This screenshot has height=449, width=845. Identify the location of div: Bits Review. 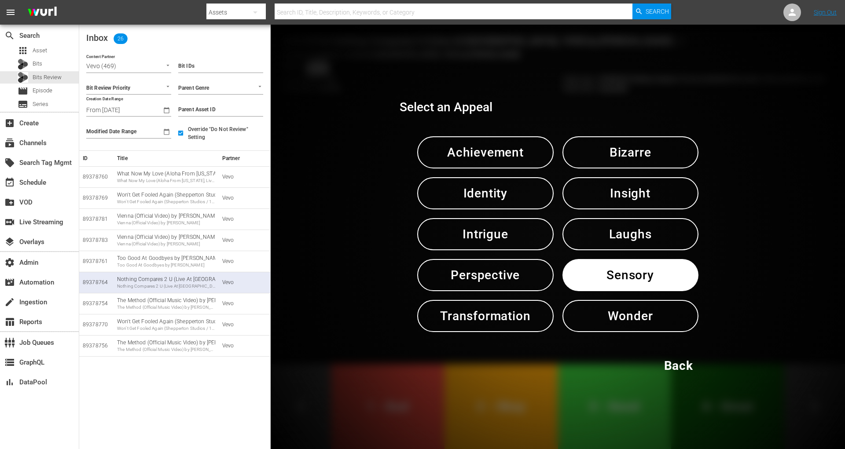
(23, 77).